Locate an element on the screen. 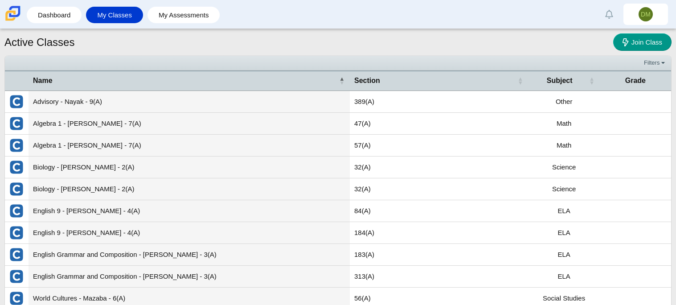 Image resolution: width=676 pixels, height=305 pixels. span: Join Class is located at coordinates (647, 42).